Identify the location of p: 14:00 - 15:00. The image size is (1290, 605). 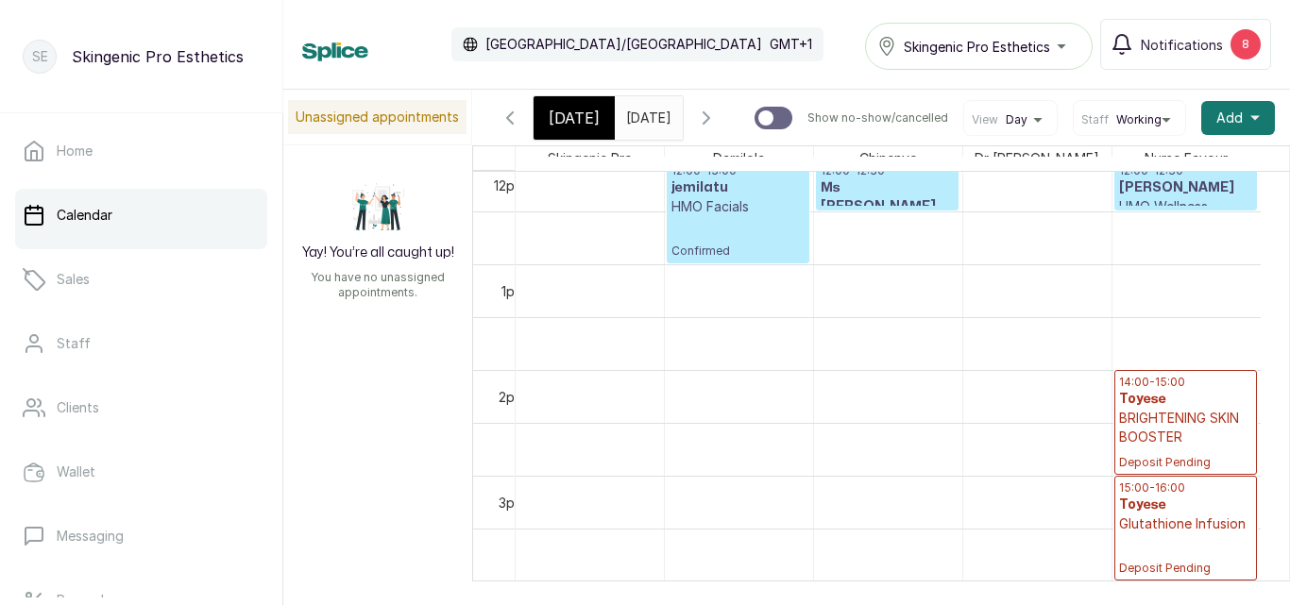
(1185, 382).